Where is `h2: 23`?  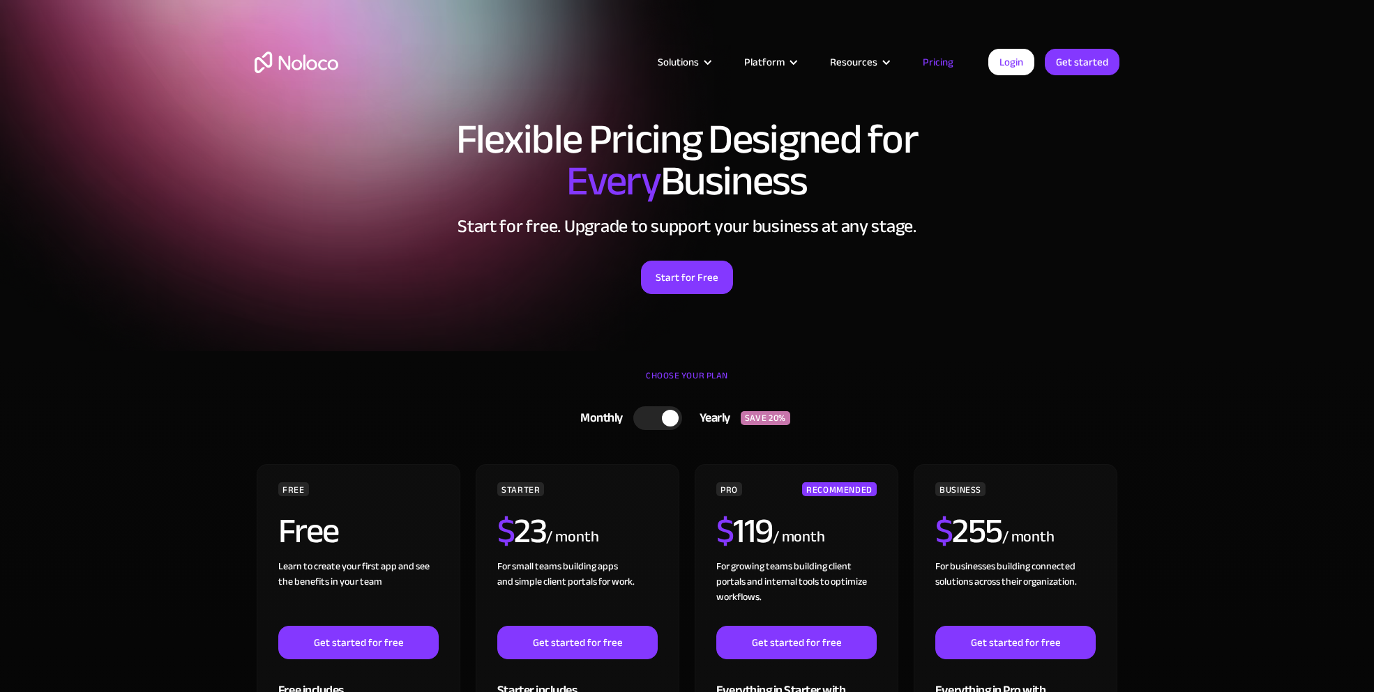 h2: 23 is located at coordinates (522, 531).